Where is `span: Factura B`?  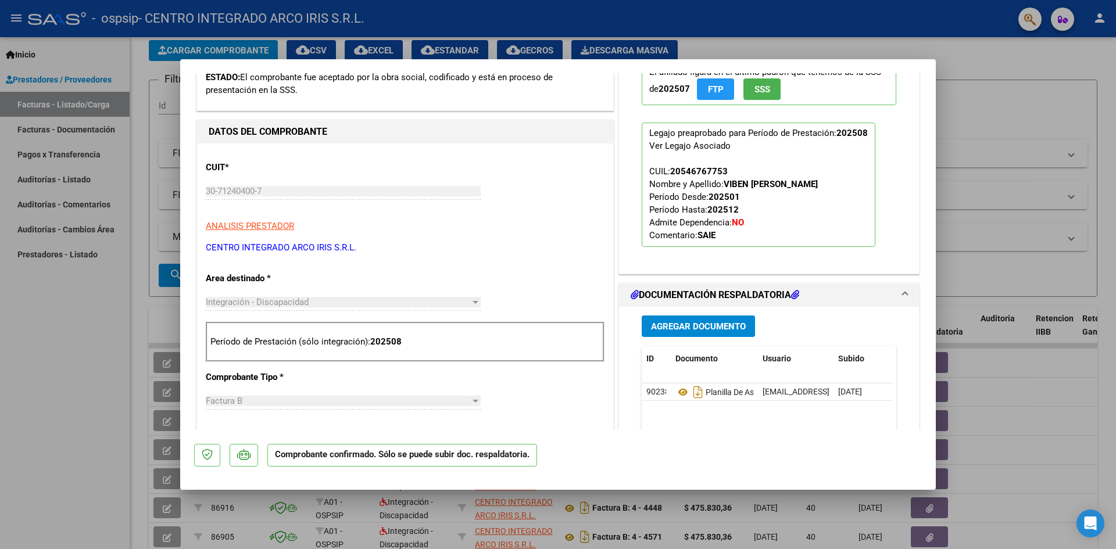 span: Factura B is located at coordinates (224, 401).